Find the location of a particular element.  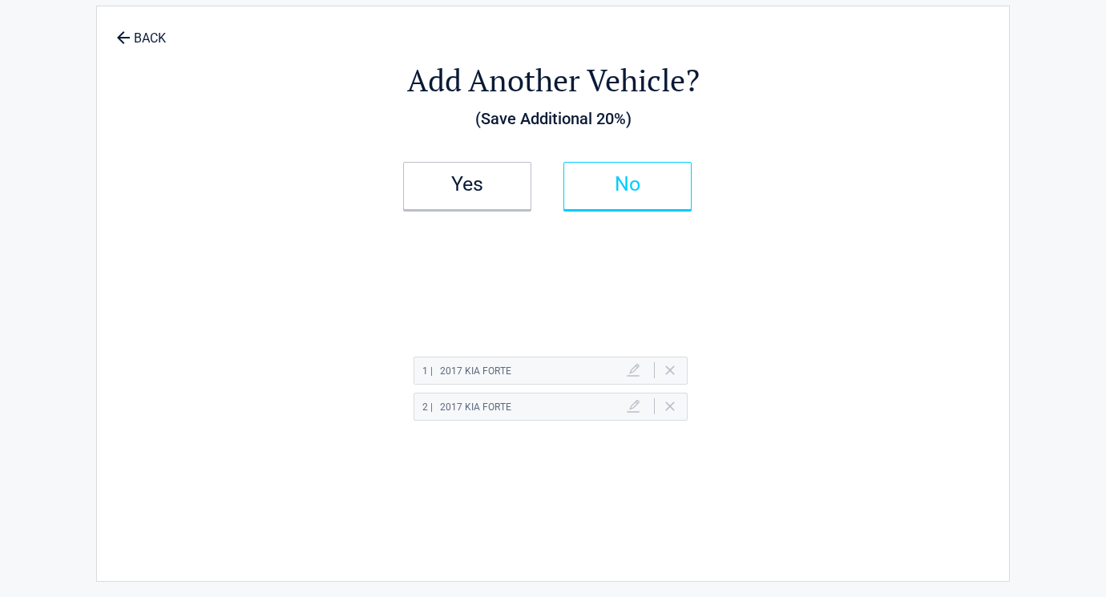

h2: Add Another Vehicle? is located at coordinates (553, 80).